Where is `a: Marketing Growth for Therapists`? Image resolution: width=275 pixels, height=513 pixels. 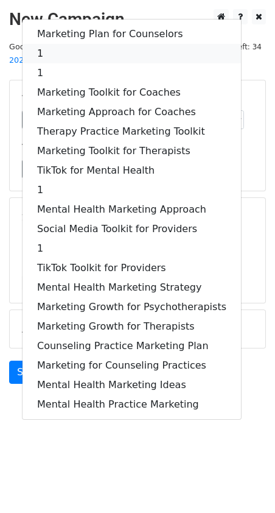 a: Marketing Growth for Therapists is located at coordinates (132, 326).